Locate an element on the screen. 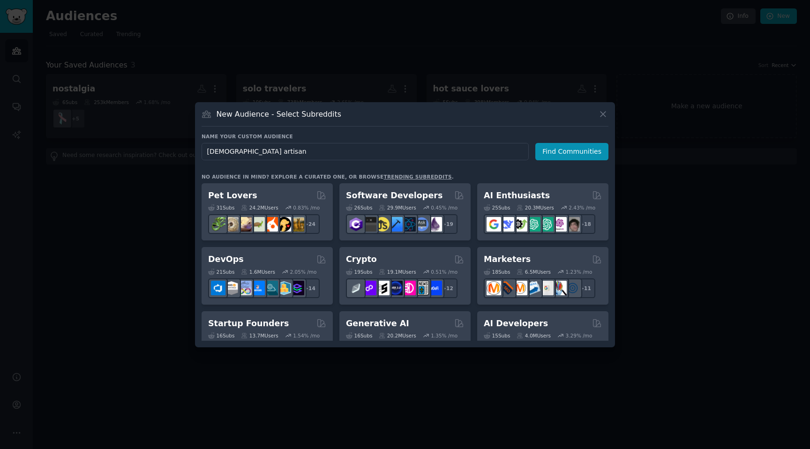 This screenshot has width=810, height=449. img: aws_cdk is located at coordinates (284, 288).